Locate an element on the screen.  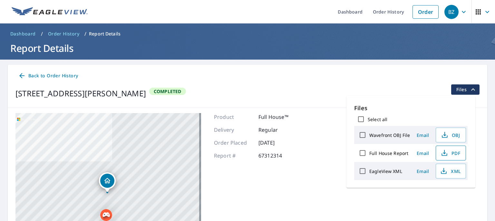
button: filesDropdownBtn-67312314 is located at coordinates (465, 90).